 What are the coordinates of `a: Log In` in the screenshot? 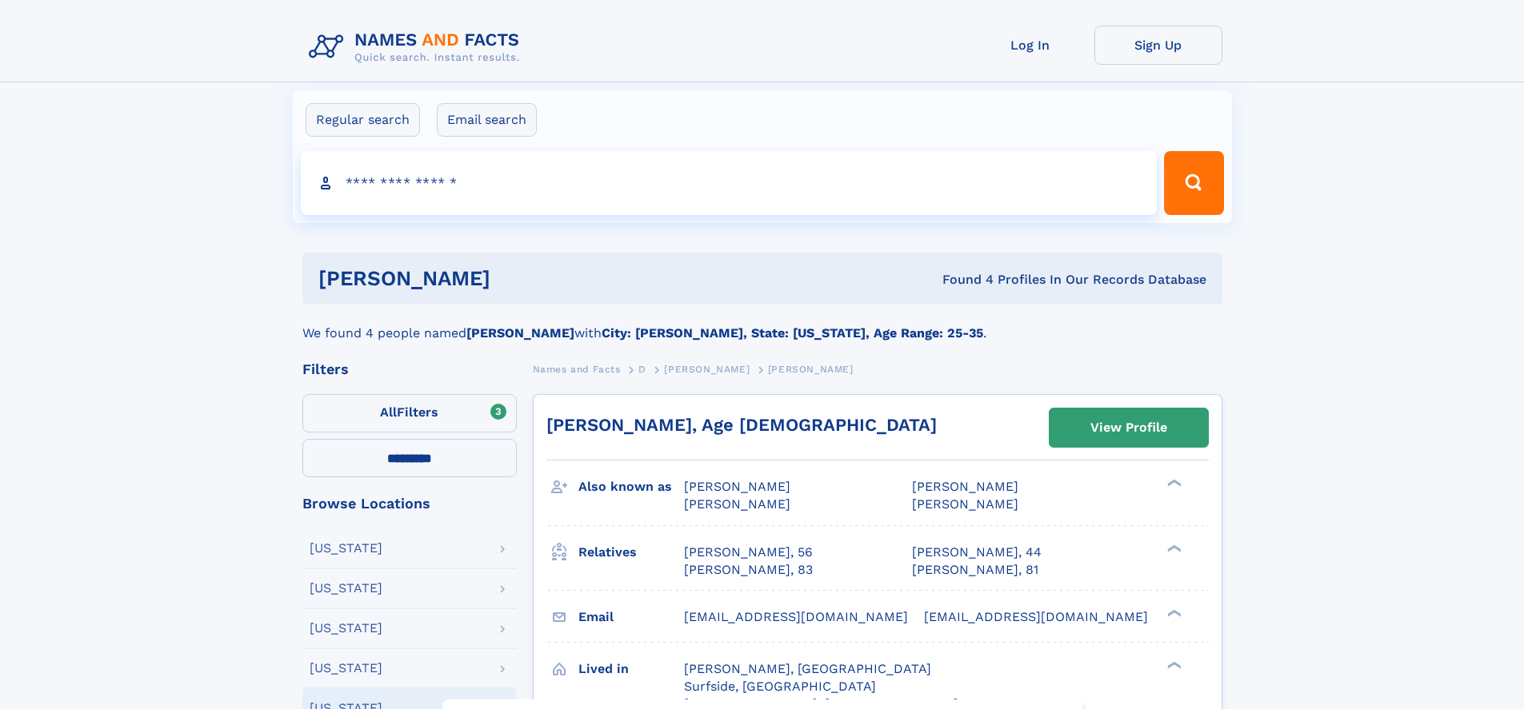 It's located at (1030, 45).